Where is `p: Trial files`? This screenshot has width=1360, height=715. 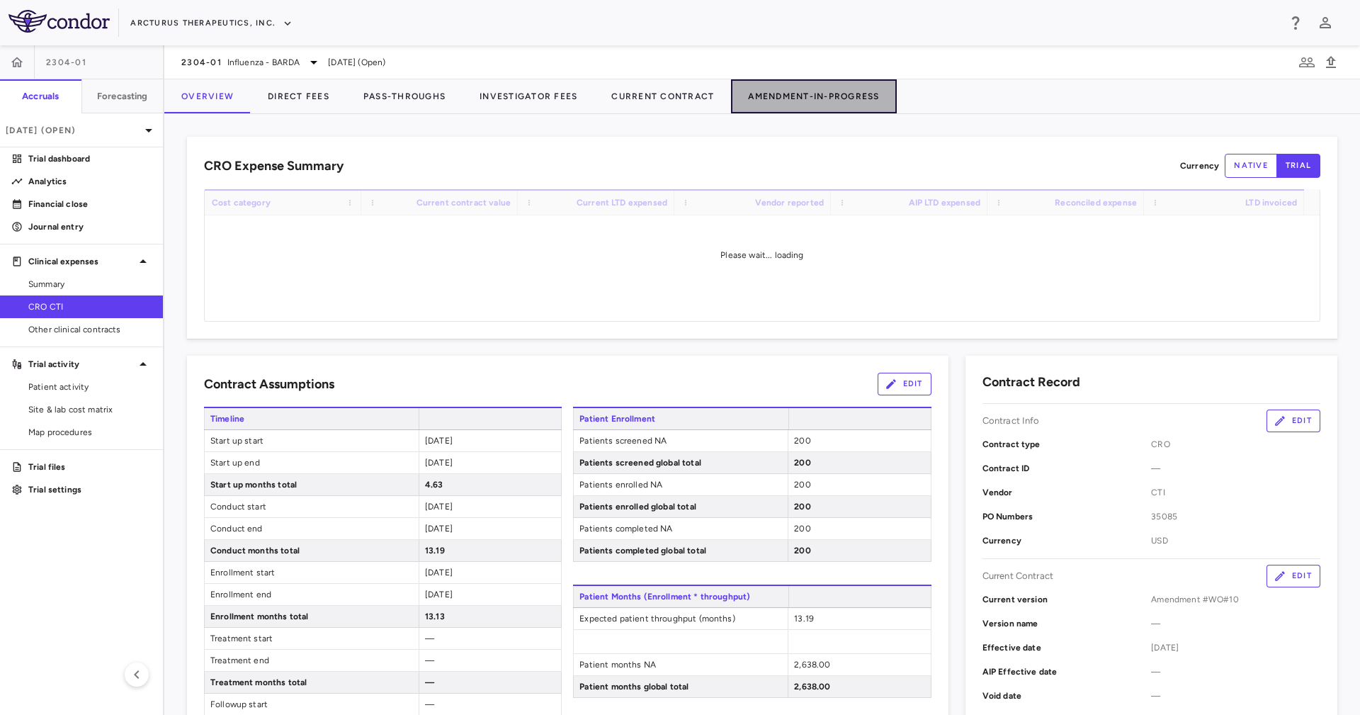
p: Trial files is located at coordinates (90, 467).